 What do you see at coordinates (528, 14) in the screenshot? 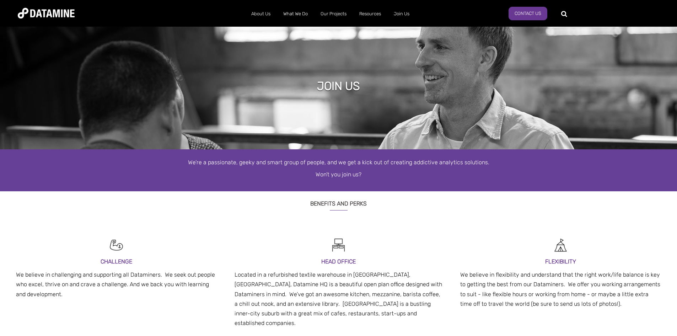
I see `a: Contact Us` at bounding box center [528, 14].